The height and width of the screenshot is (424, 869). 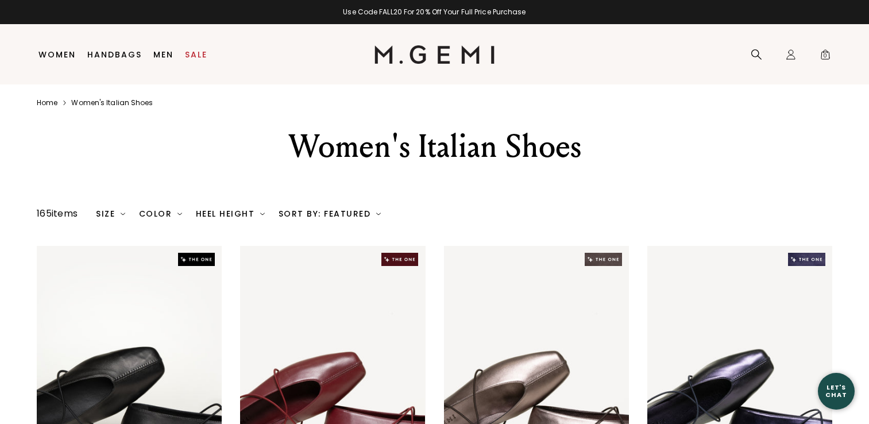 I want to click on div: Women's Italian Shoes, so click(x=435, y=146).